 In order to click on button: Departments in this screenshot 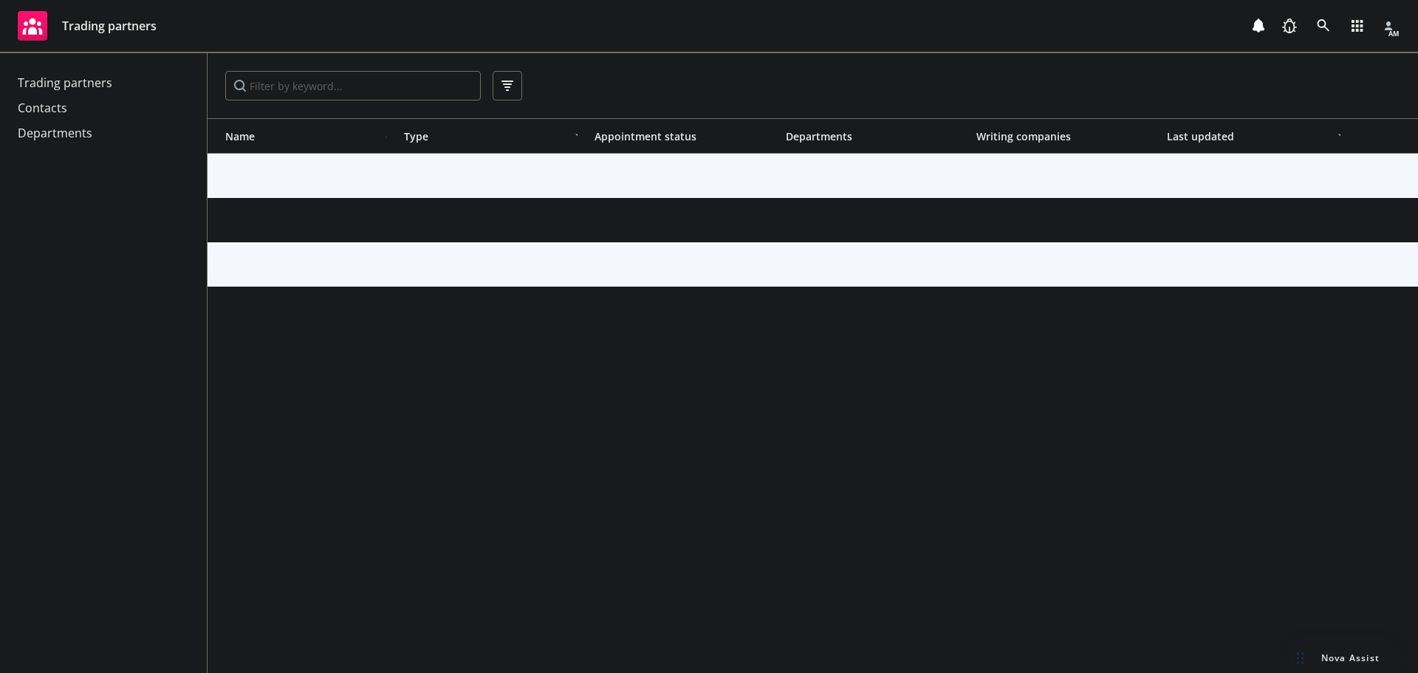, I will do `click(875, 136)`.